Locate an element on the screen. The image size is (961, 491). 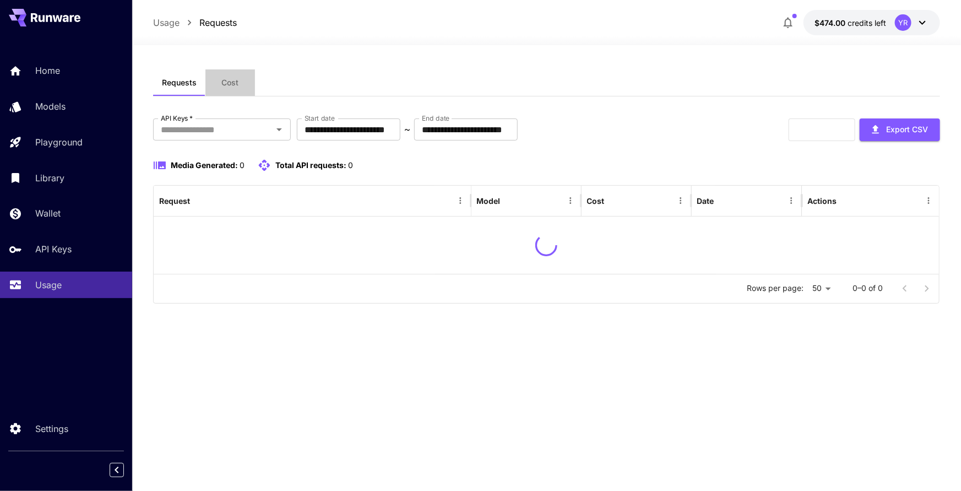
p: API Keys is located at coordinates (53, 249).